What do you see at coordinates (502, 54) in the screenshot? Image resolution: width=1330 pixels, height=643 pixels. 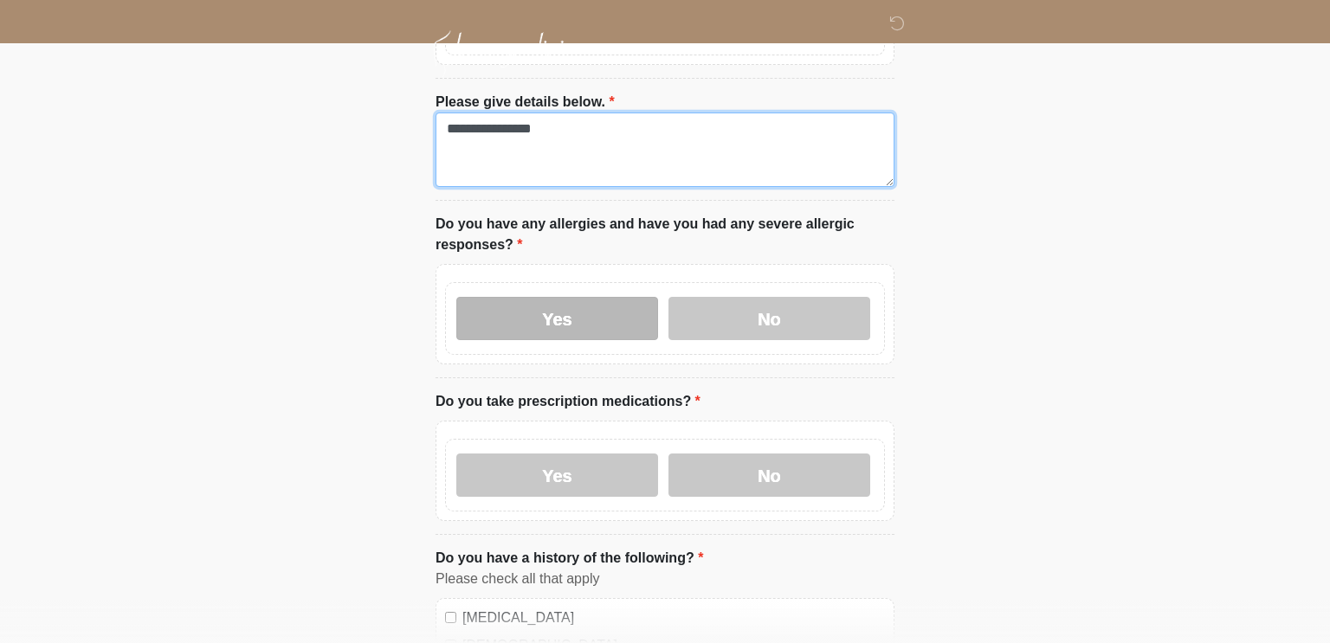 I see `img: Cleavage Clinic Logo` at bounding box center [502, 54].